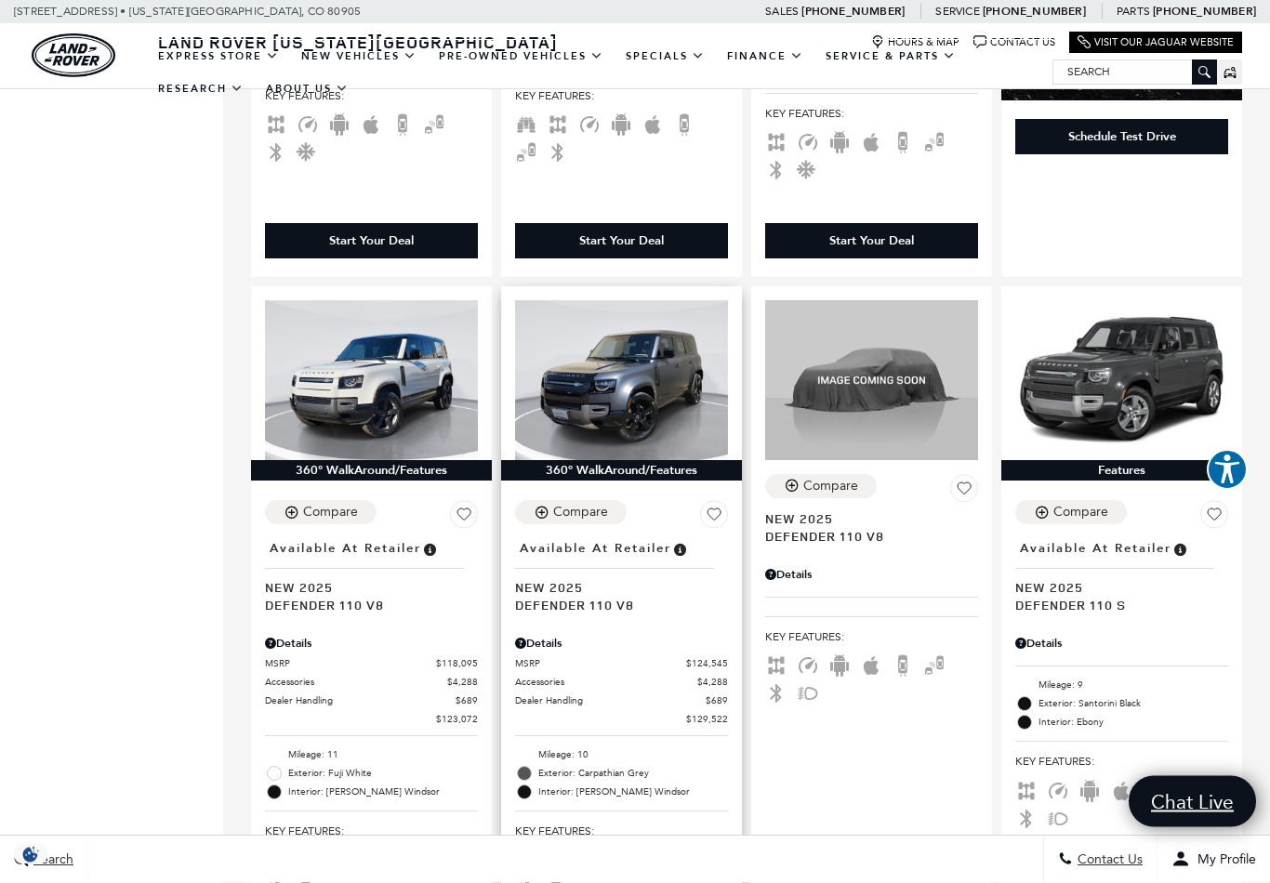  Describe the element at coordinates (1114, 605) in the screenshot. I see `span: Defender 110 S` at that location.